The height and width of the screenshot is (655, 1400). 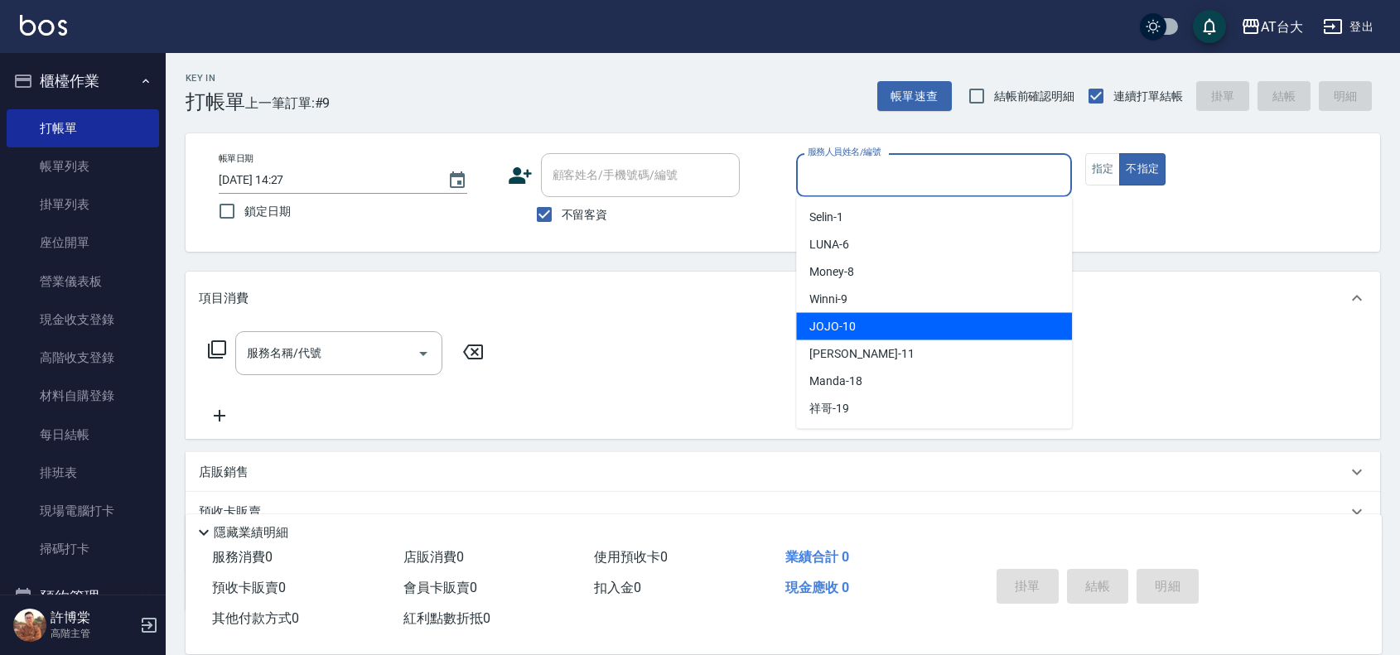 I want to click on button: 帳單速查, so click(x=914, y=96).